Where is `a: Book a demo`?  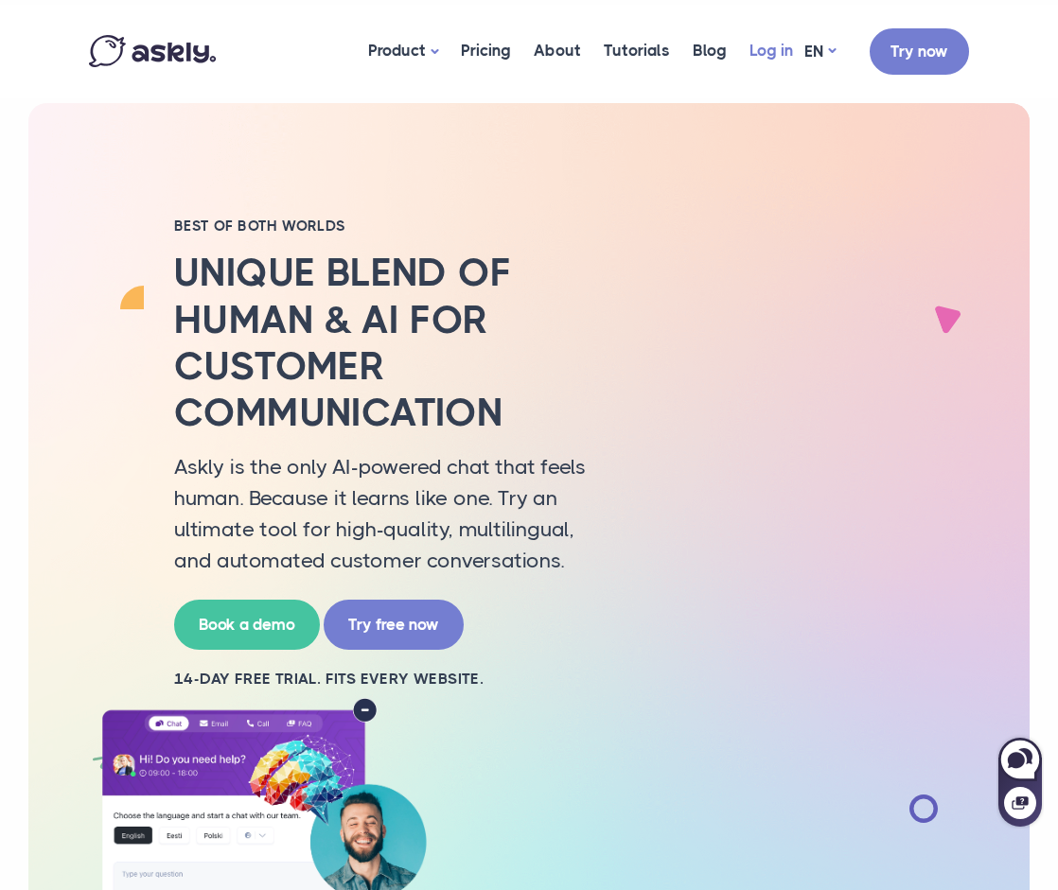 a: Book a demo is located at coordinates (247, 624).